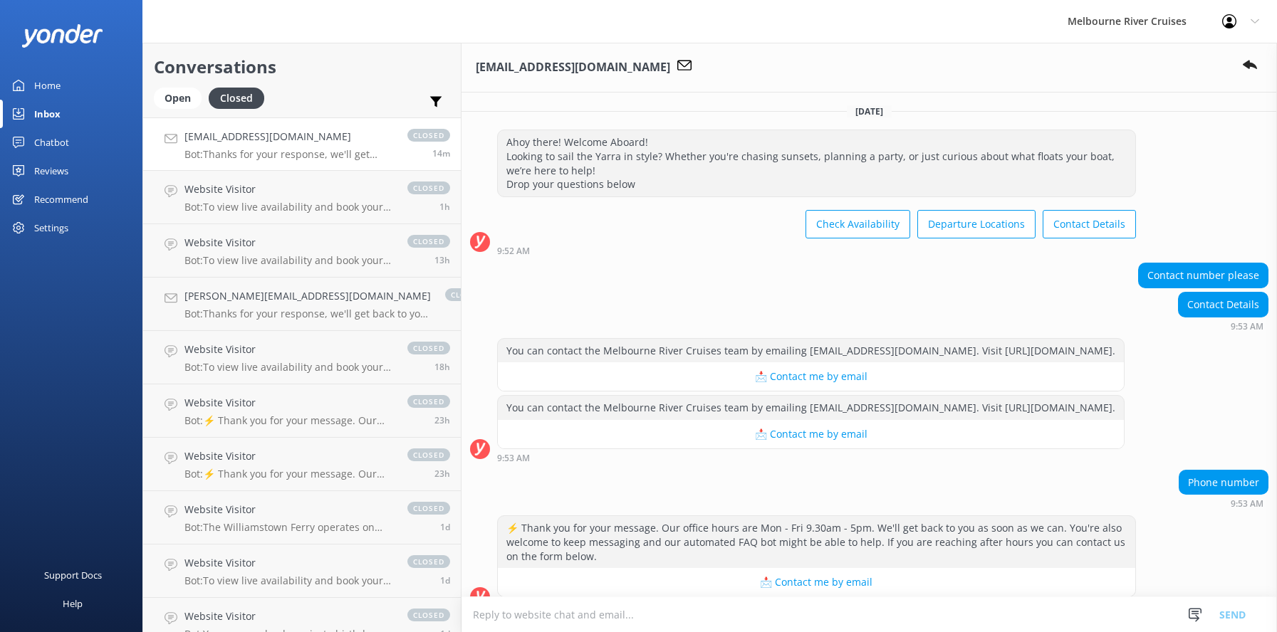  I want to click on a: Closed, so click(240, 98).